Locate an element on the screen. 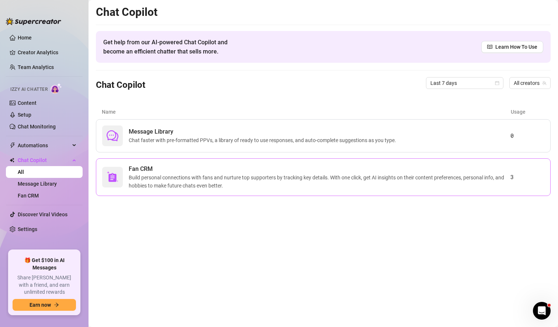  button: Earn nowarrow-right is located at coordinates (44, 304).